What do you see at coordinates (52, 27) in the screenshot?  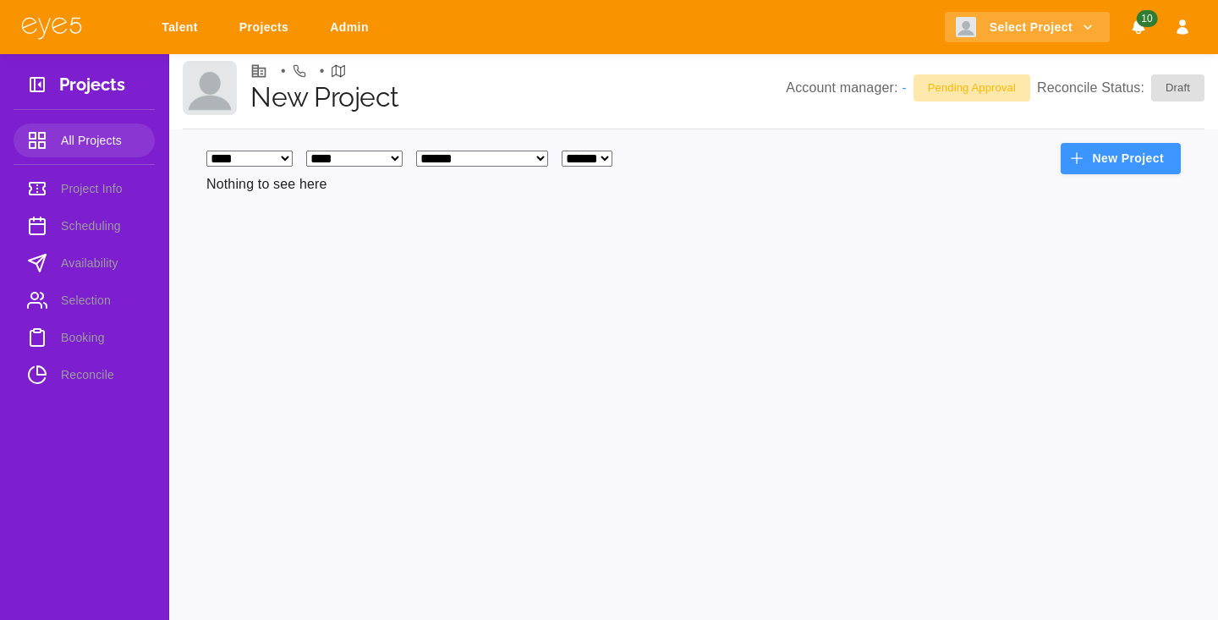 I see `img: eye5` at bounding box center [52, 27].